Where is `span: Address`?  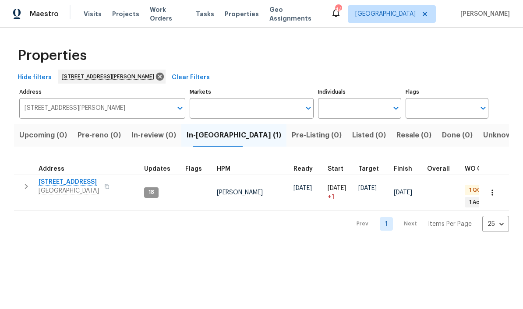
span: Address is located at coordinates (51, 169).